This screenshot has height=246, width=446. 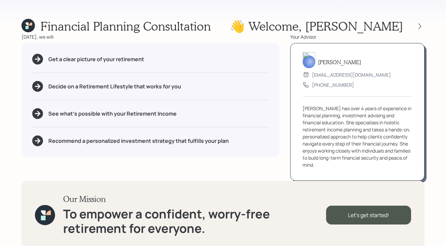 What do you see at coordinates (96, 59) in the screenshot?
I see `h5: Get a clear picture of your retirement` at bounding box center [96, 59].